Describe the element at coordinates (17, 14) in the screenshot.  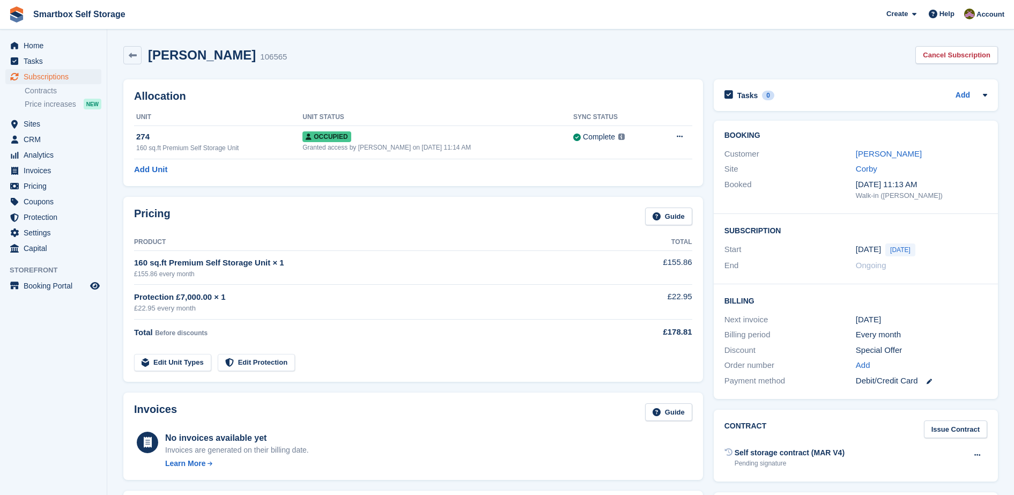
I see `img: stora-icon-8386f47178a22dfd0bd8f6a31ec36ba5ce8667c1dd55bd0f319d3a0aa187defe.svg` at that location.